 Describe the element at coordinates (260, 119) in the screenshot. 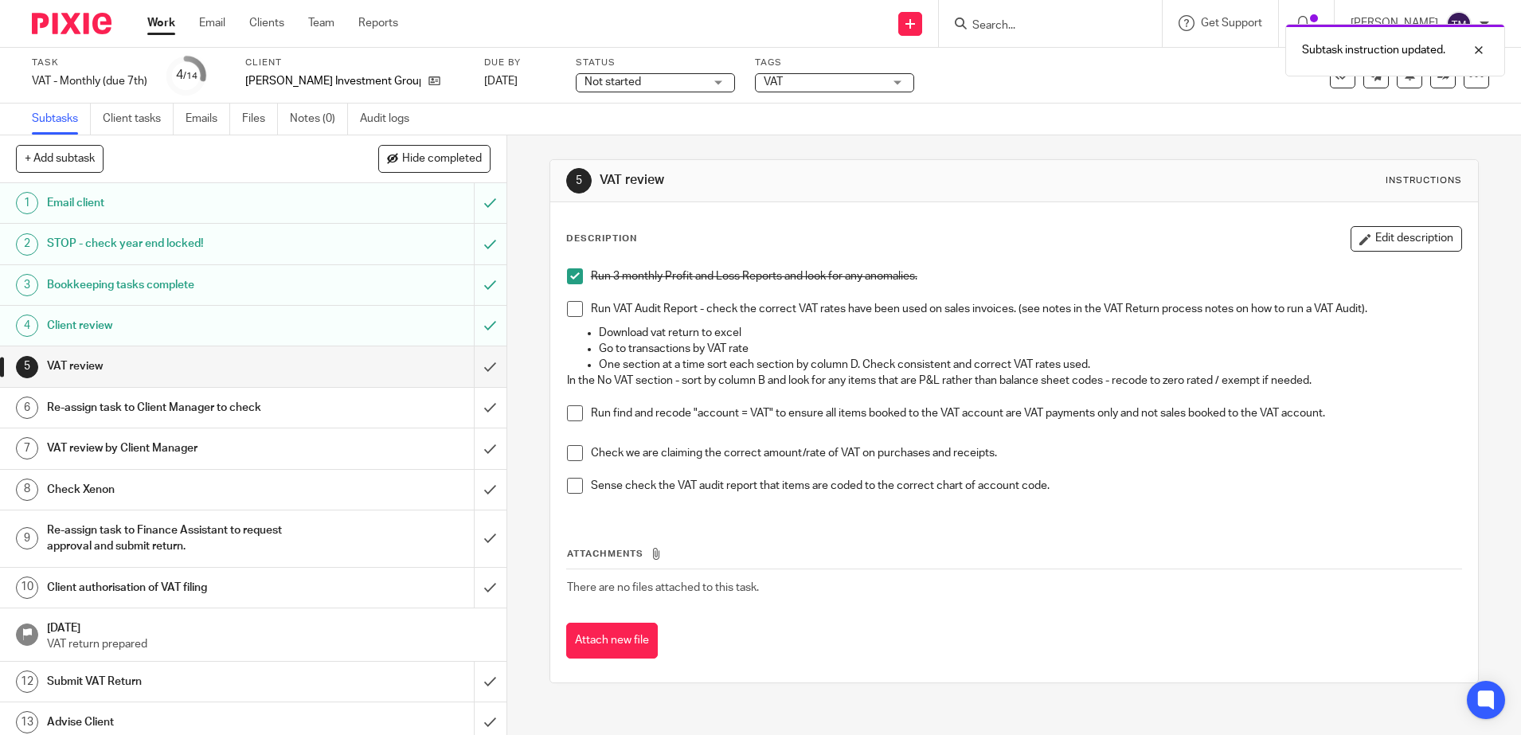

I see `a: Files` at that location.